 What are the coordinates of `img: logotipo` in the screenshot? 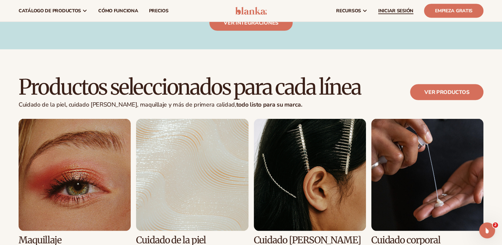 It's located at (251, 11).